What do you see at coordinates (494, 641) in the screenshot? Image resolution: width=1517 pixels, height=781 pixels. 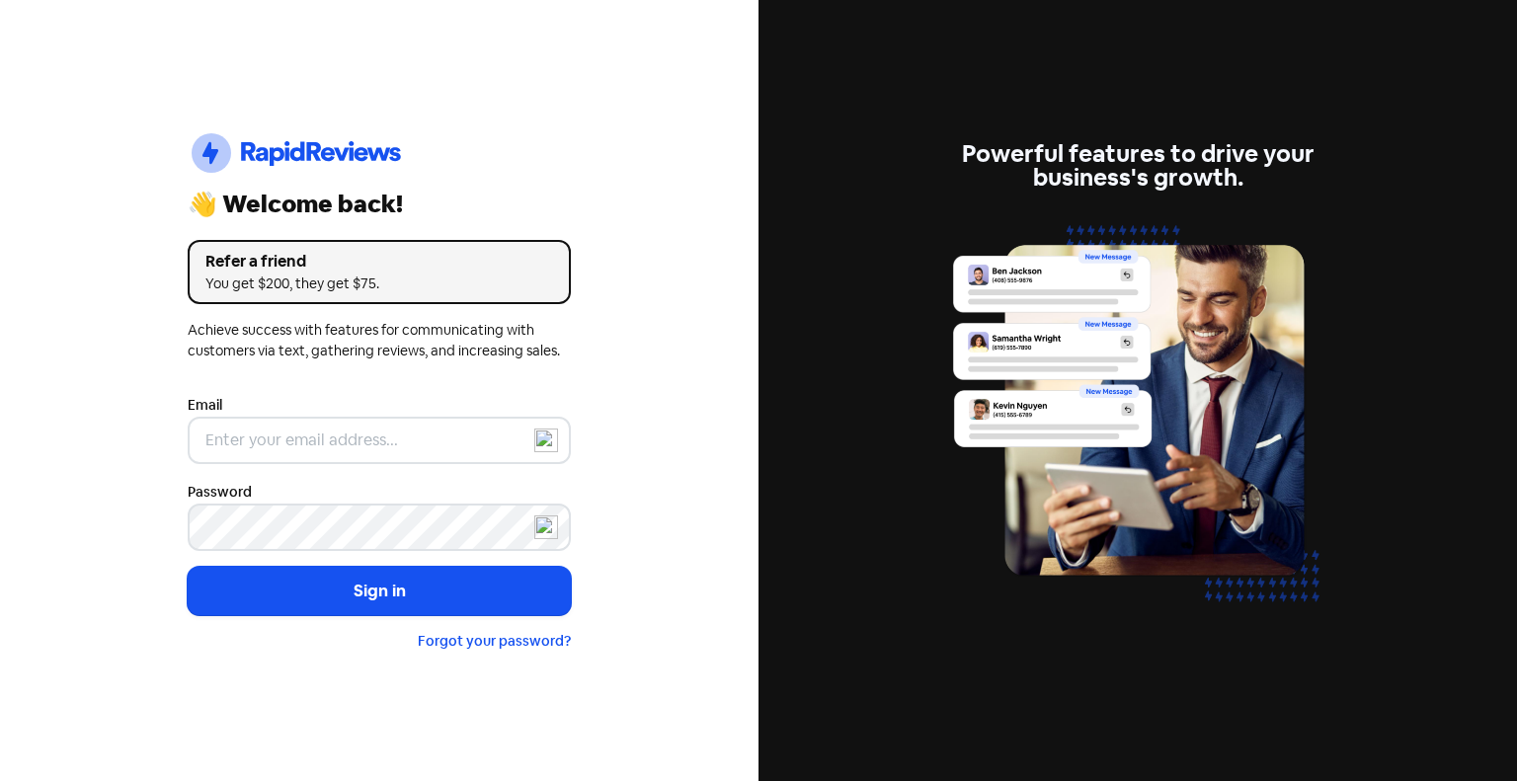 I see `a: Forgot your password?` at bounding box center [494, 641].